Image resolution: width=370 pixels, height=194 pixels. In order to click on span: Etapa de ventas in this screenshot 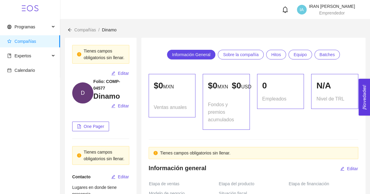, I will do `click(166, 184)`.